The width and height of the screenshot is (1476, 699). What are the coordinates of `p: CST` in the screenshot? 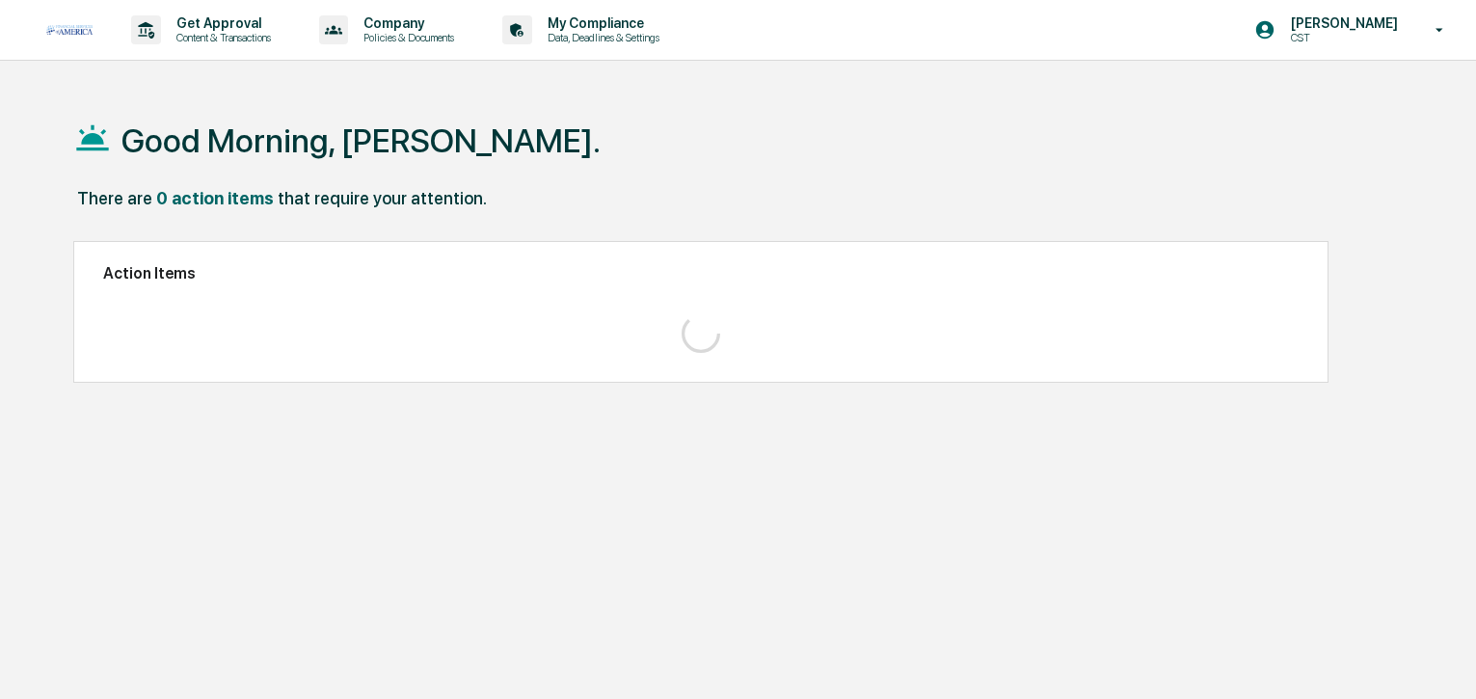 It's located at (1341, 38).